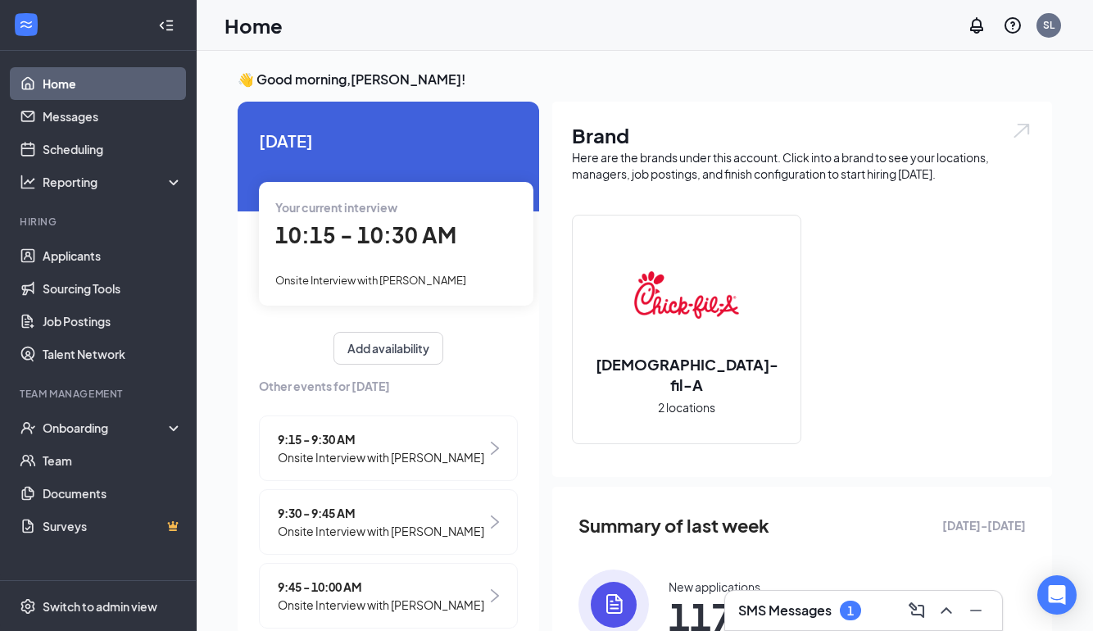  What do you see at coordinates (112, 256) in the screenshot?
I see `a: Applicants` at bounding box center [112, 256].